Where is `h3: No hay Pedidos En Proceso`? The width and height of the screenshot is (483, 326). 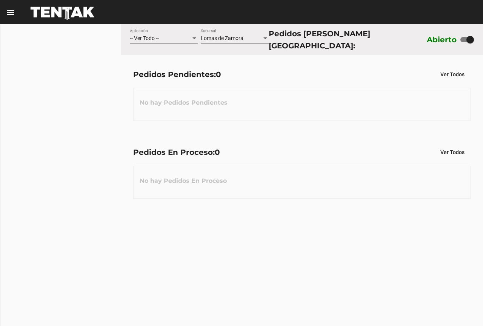
h3: No hay Pedidos En Proceso is located at coordinates (183, 181).